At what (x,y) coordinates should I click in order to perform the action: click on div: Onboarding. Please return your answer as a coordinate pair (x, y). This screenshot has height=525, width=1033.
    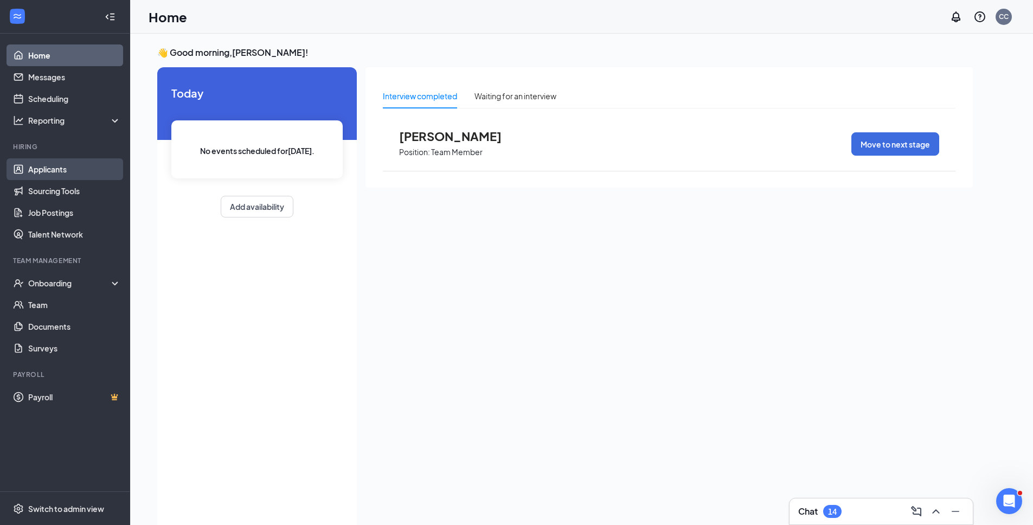
    Looking at the image, I should click on (70, 283).